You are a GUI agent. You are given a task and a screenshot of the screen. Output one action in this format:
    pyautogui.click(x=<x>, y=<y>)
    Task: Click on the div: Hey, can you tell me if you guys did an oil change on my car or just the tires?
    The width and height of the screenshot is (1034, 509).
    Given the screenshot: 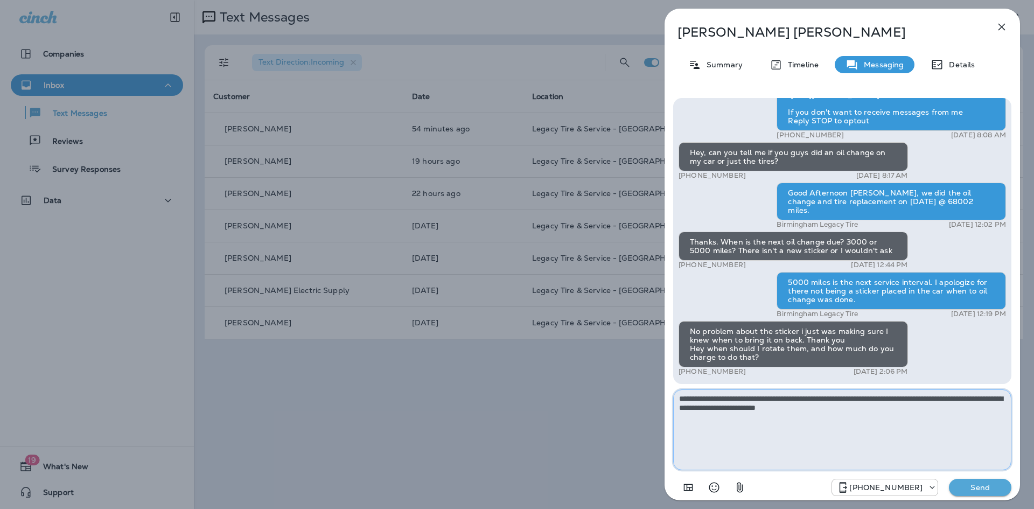 What is the action you would take?
    pyautogui.click(x=793, y=157)
    